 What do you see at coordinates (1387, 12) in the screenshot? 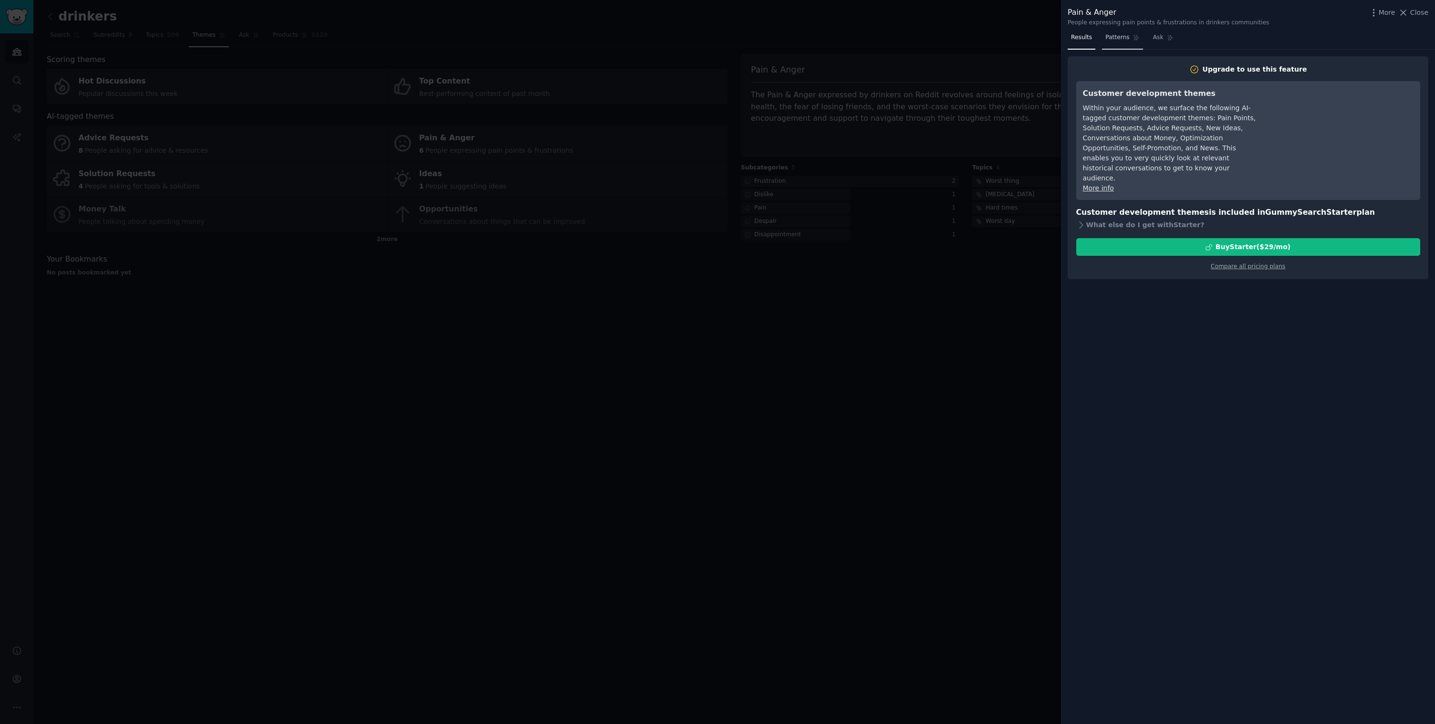
I see `span: More` at bounding box center [1387, 12].